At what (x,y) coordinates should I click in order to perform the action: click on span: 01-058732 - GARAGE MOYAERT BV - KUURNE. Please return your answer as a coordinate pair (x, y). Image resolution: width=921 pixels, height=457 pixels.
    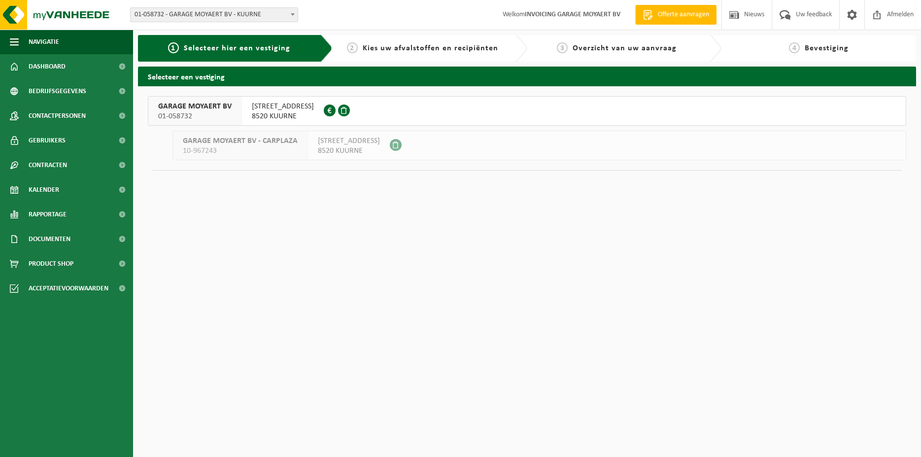
    Looking at the image, I should click on (214, 15).